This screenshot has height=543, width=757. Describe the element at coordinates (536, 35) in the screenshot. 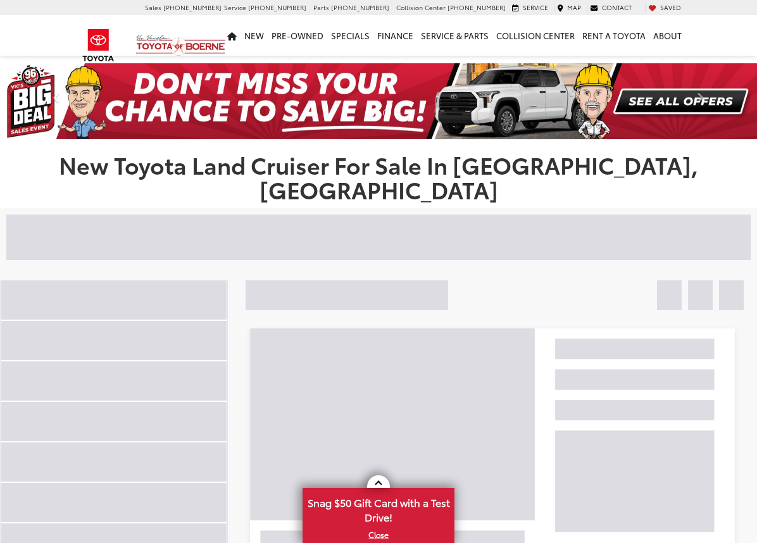

I see `a: Collision Center` at that location.